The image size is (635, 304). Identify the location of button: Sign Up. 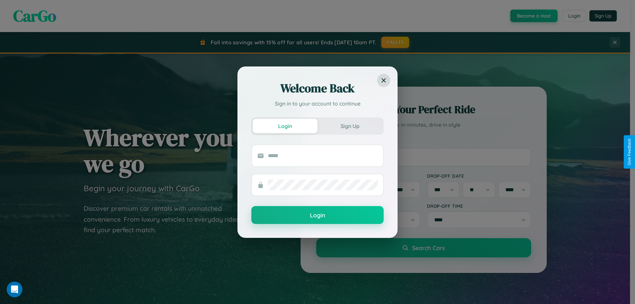
(350, 126).